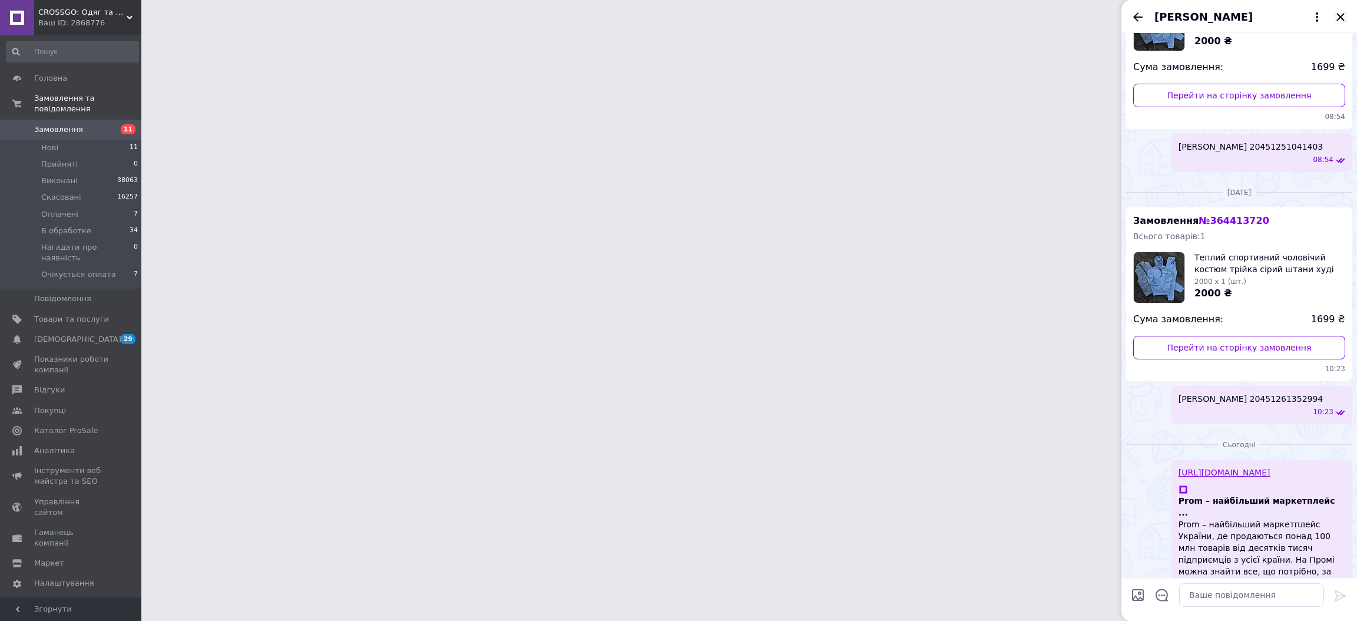 Image resolution: width=1357 pixels, height=621 pixels. What do you see at coordinates (71, 319) in the screenshot?
I see `span: Товари та послуги` at bounding box center [71, 319].